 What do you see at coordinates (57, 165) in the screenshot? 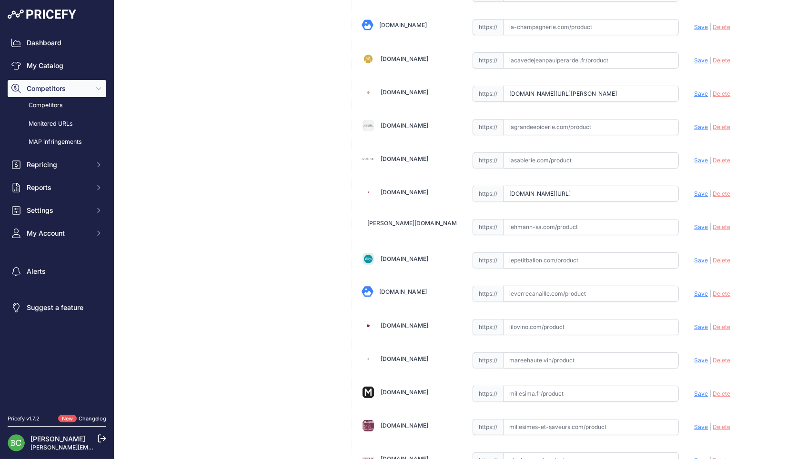
I see `button: Repricing` at bounding box center [57, 165].